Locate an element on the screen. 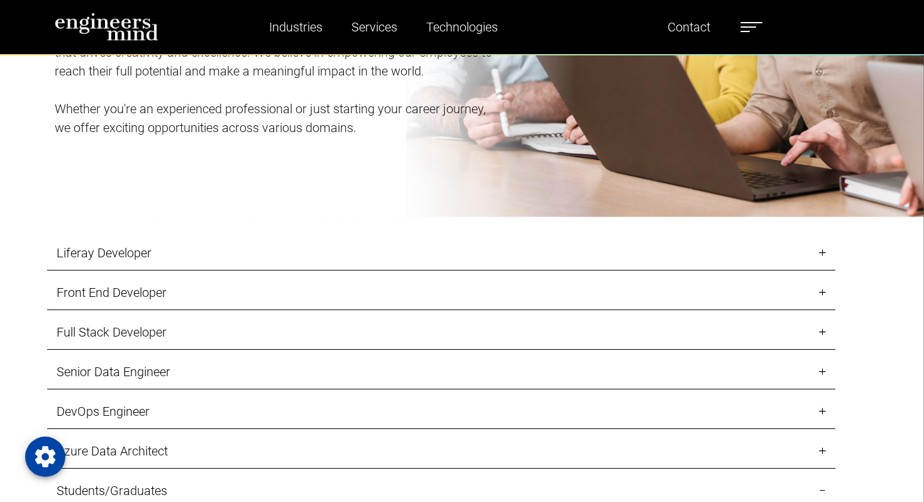 Image resolution: width=924 pixels, height=502 pixels. a: Liferay Developer is located at coordinates (441, 253).